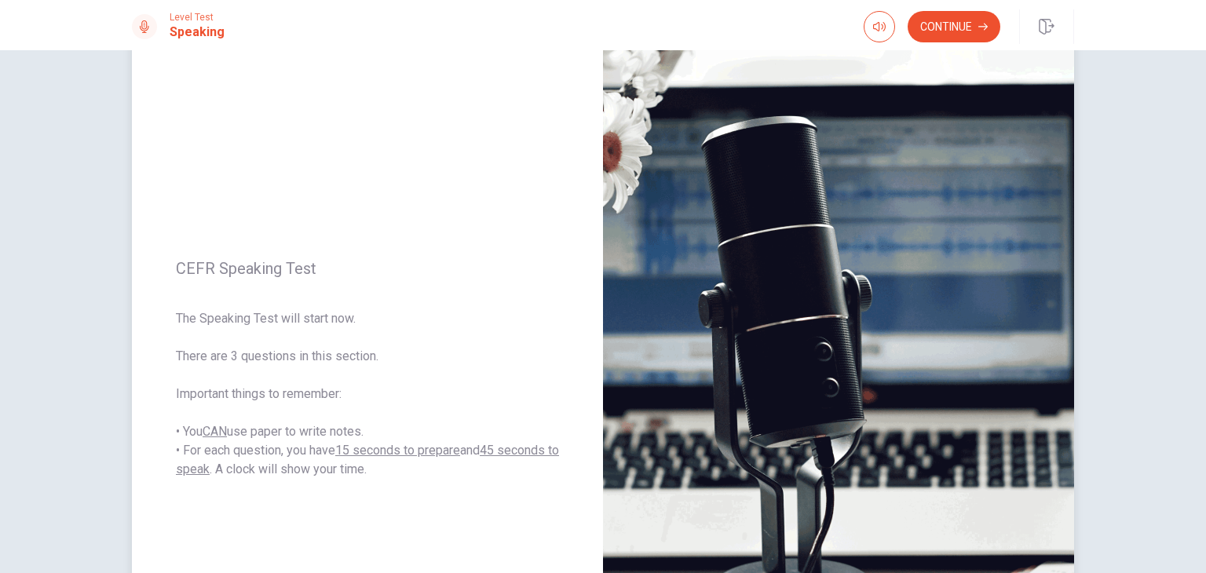 This screenshot has width=1206, height=573. Describe the element at coordinates (397, 450) in the screenshot. I see `u: 15 seconds to prepare` at that location.